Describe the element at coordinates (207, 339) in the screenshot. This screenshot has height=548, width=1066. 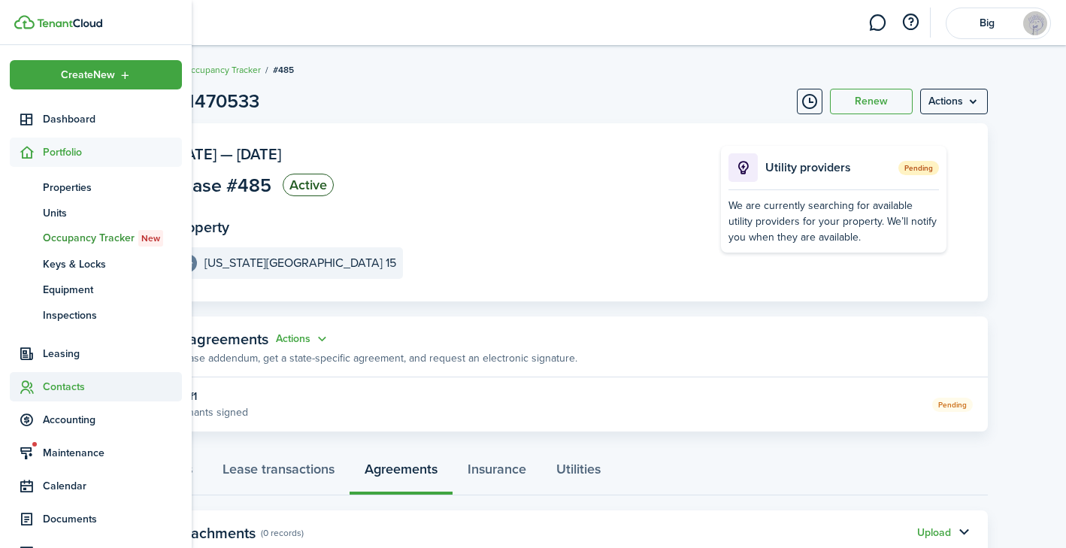
I see `span: Lease agreements` at that location.